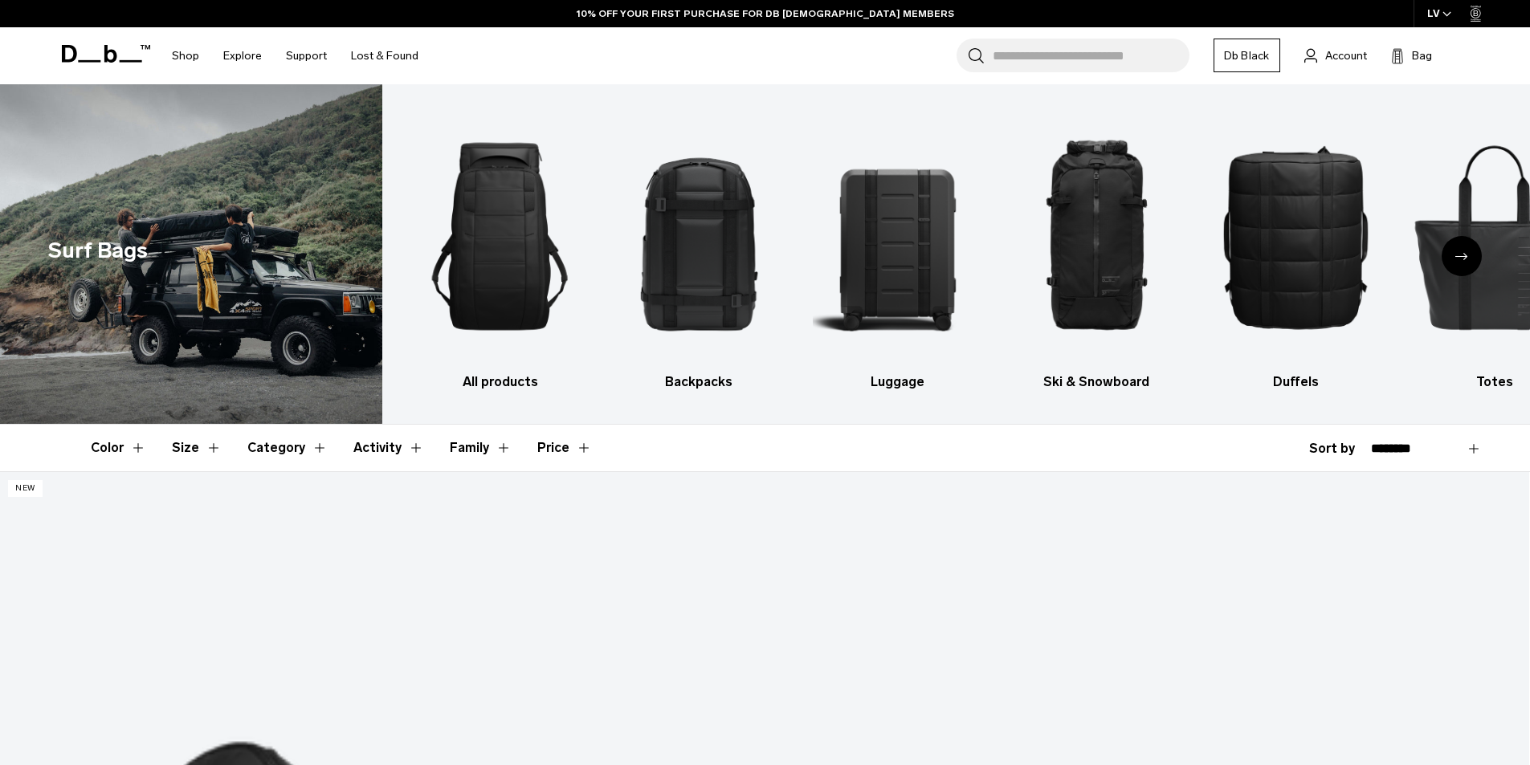  I want to click on button: Toggle Price, so click(565, 448).